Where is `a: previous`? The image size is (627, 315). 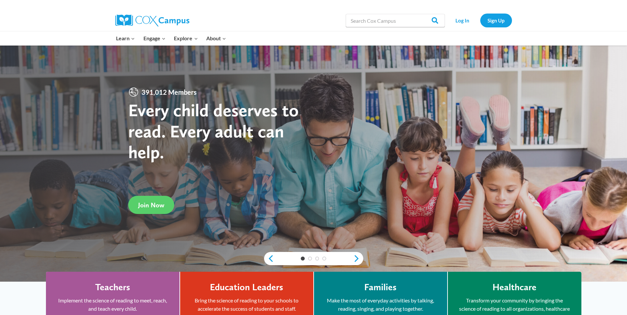 a: previous is located at coordinates (269, 259).